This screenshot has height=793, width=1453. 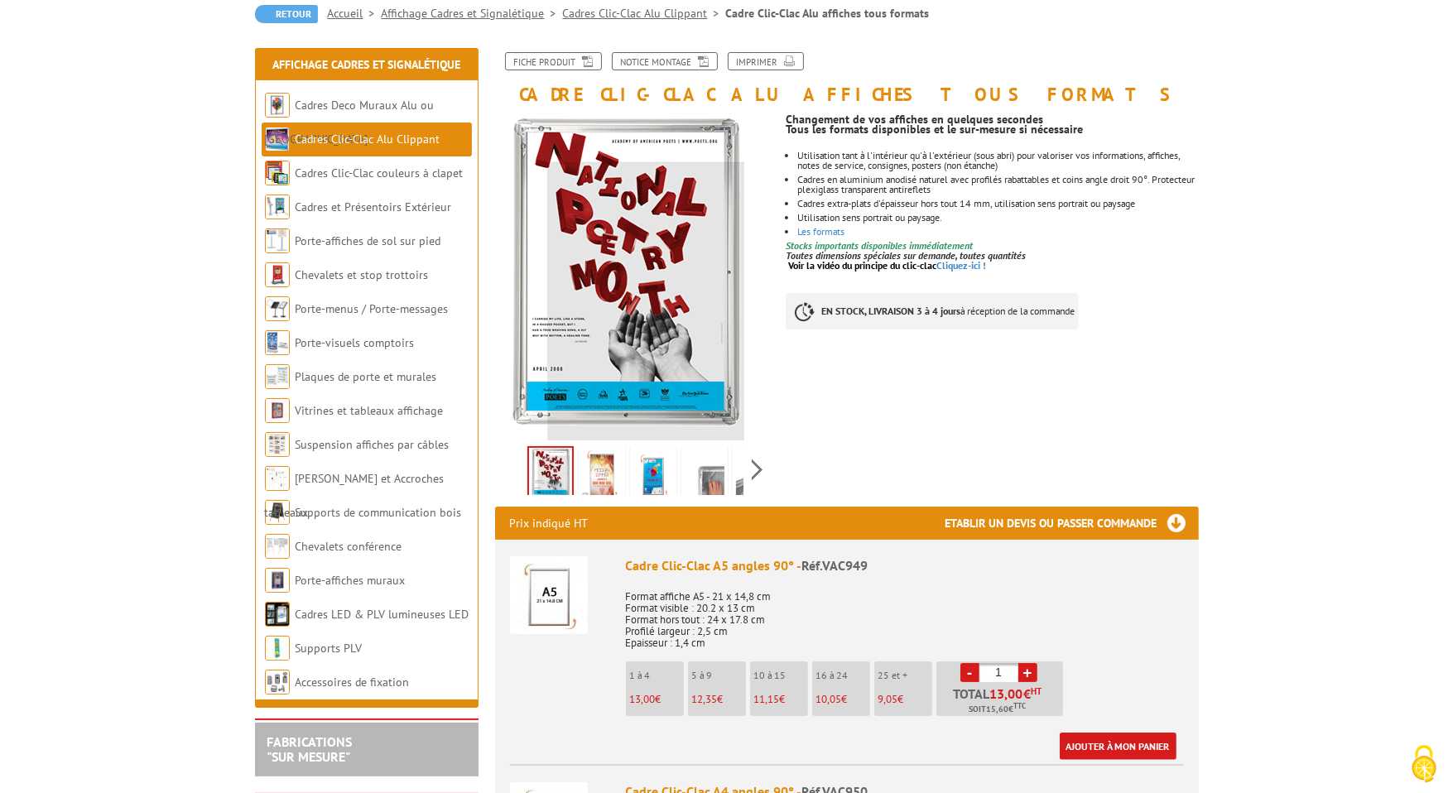 What do you see at coordinates (781, 676) in the screenshot?
I see `p: 10 à 15` at bounding box center [781, 676].